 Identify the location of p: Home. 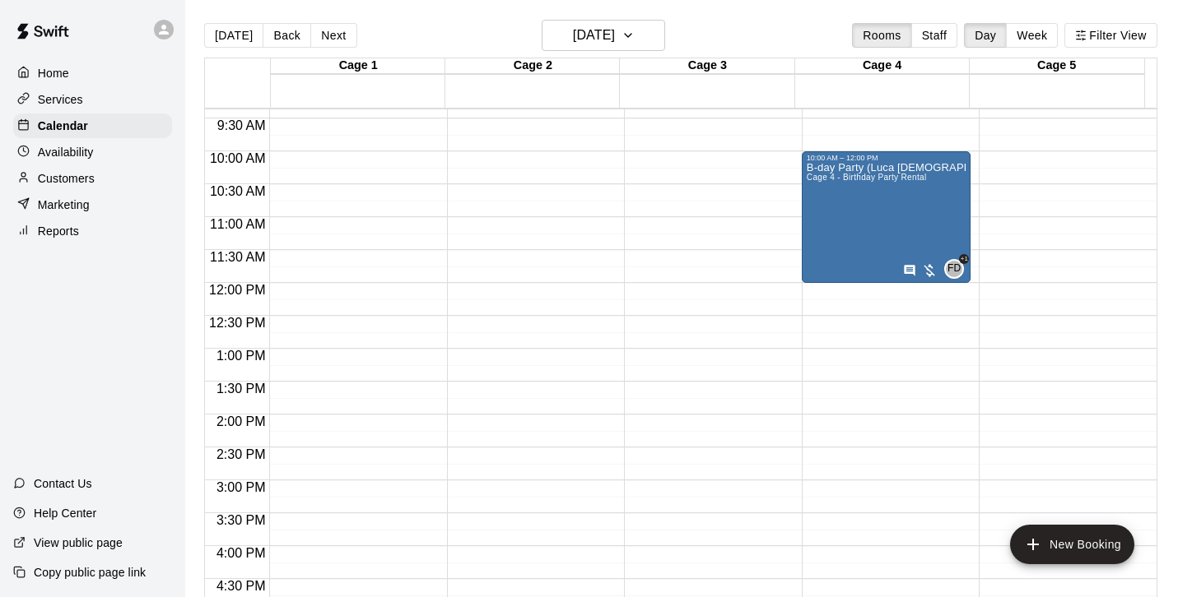
(53, 73).